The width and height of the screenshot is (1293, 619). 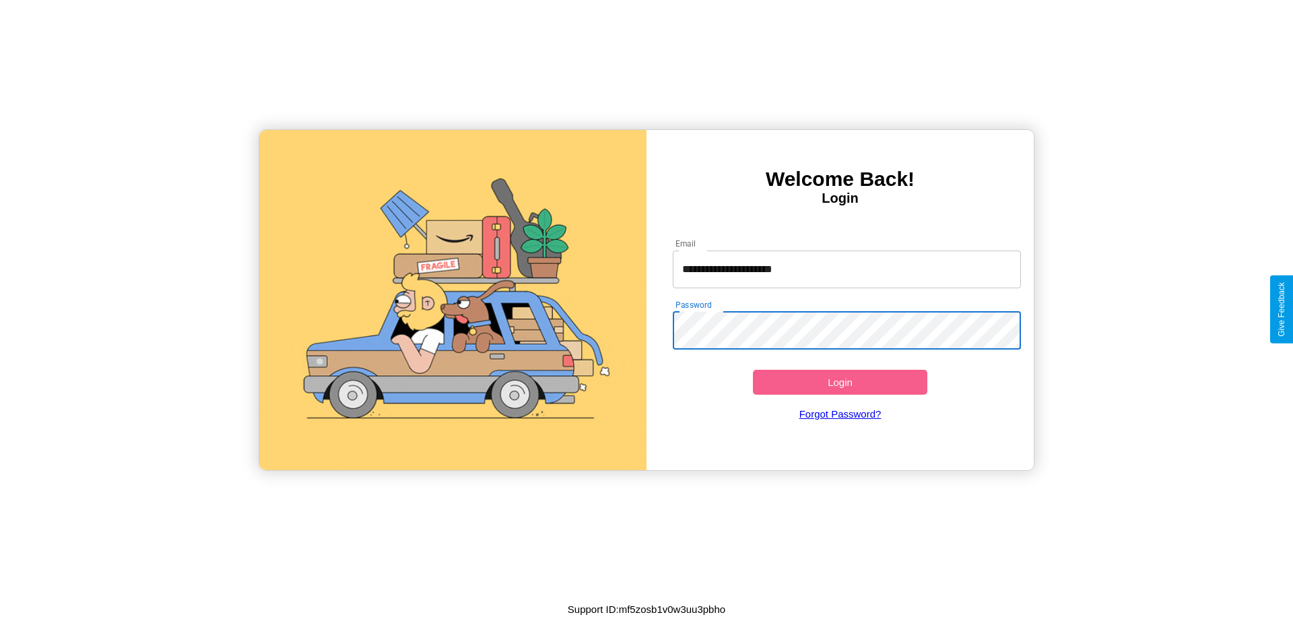 I want to click on label: Email, so click(x=685, y=243).